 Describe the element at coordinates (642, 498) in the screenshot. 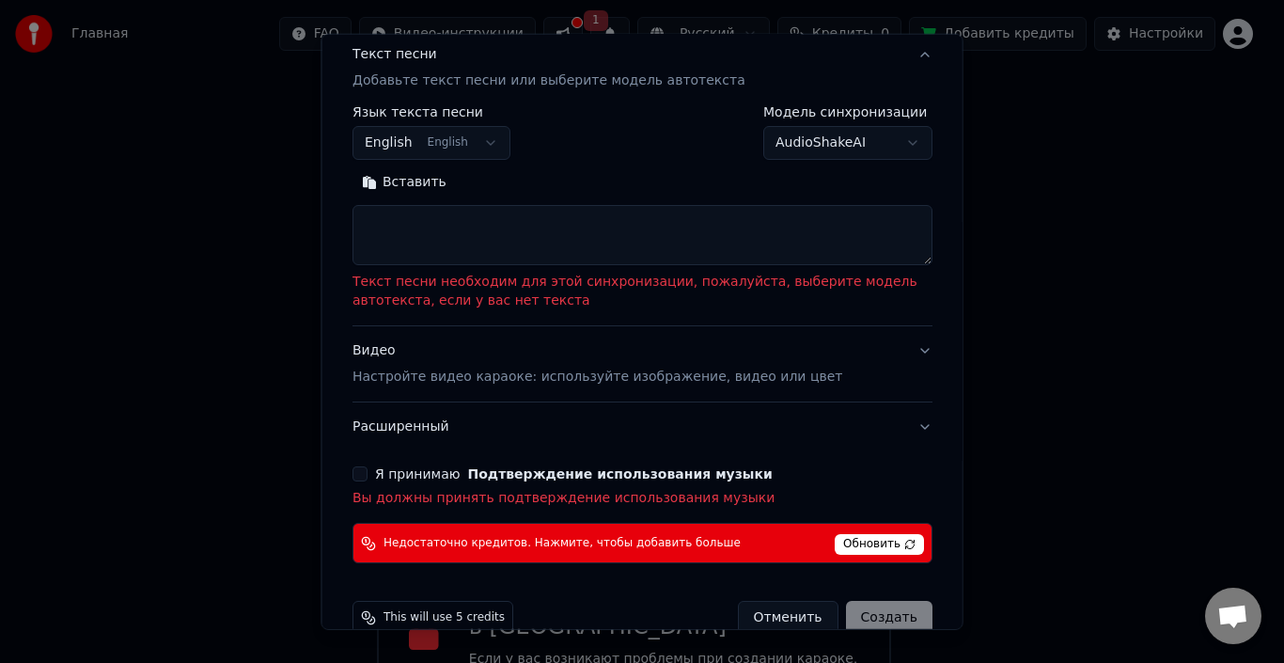

I see `p: Вы должны принять подтверждение использования музыки` at that location.